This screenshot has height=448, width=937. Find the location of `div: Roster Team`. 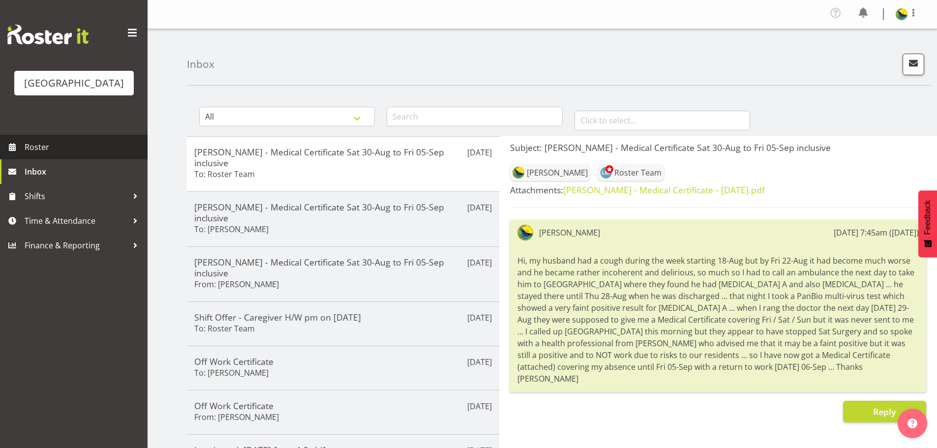

div: Roster Team is located at coordinates (638, 173).